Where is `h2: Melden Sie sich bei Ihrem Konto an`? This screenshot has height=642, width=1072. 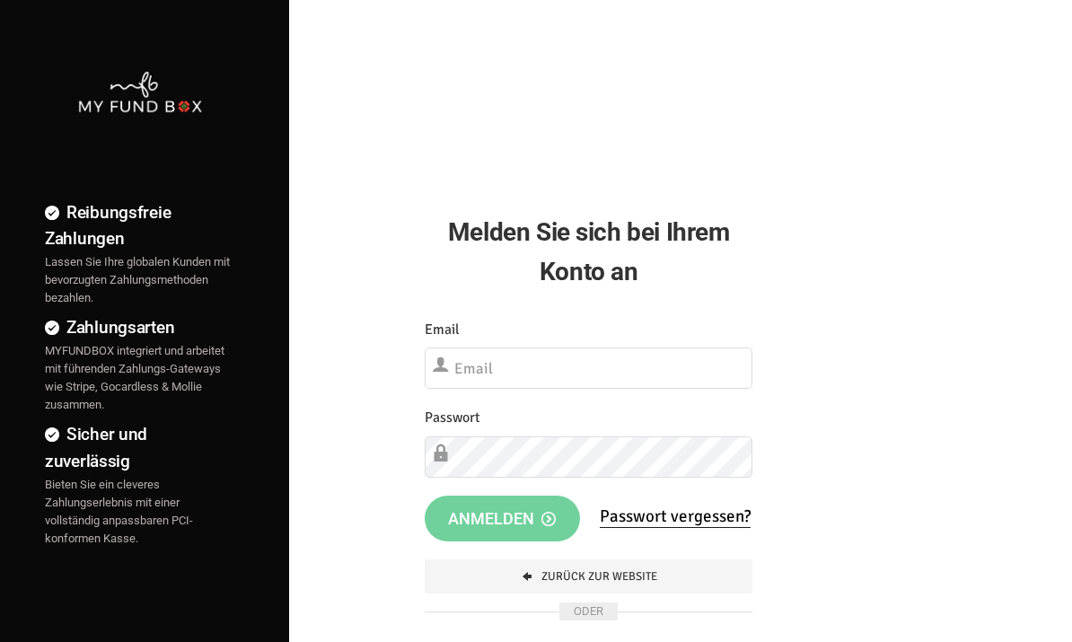 h2: Melden Sie sich bei Ihrem Konto an is located at coordinates (588, 251).